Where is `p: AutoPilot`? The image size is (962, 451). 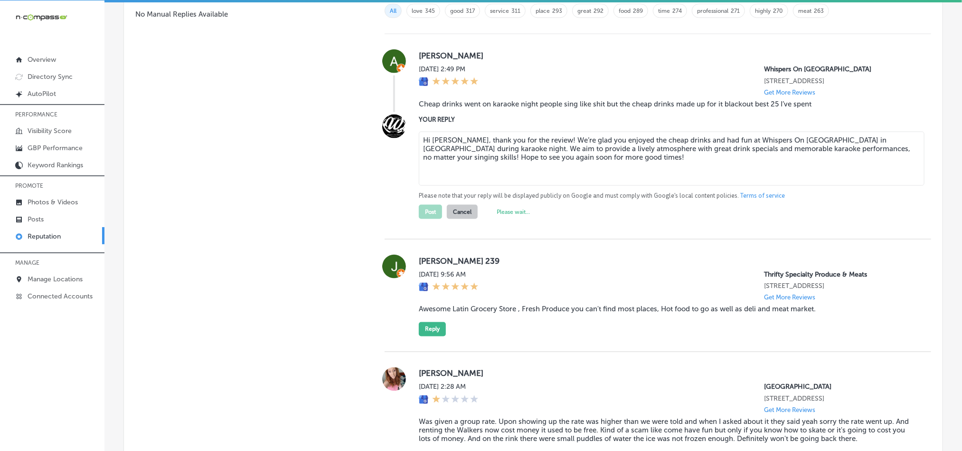 p: AutoPilot is located at coordinates (42, 94).